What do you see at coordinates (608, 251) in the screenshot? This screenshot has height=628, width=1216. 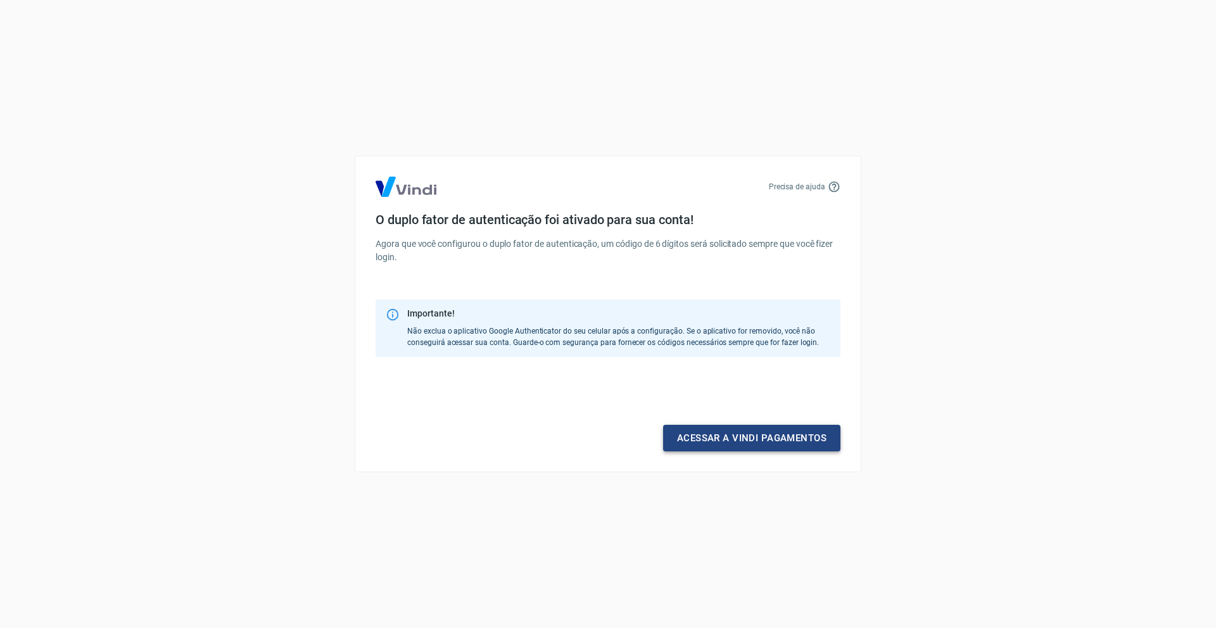 I see `p: Agora que você configurou o duplo fator de autenticação, um código de 6 dígitos será solicitado s...` at bounding box center [608, 251].